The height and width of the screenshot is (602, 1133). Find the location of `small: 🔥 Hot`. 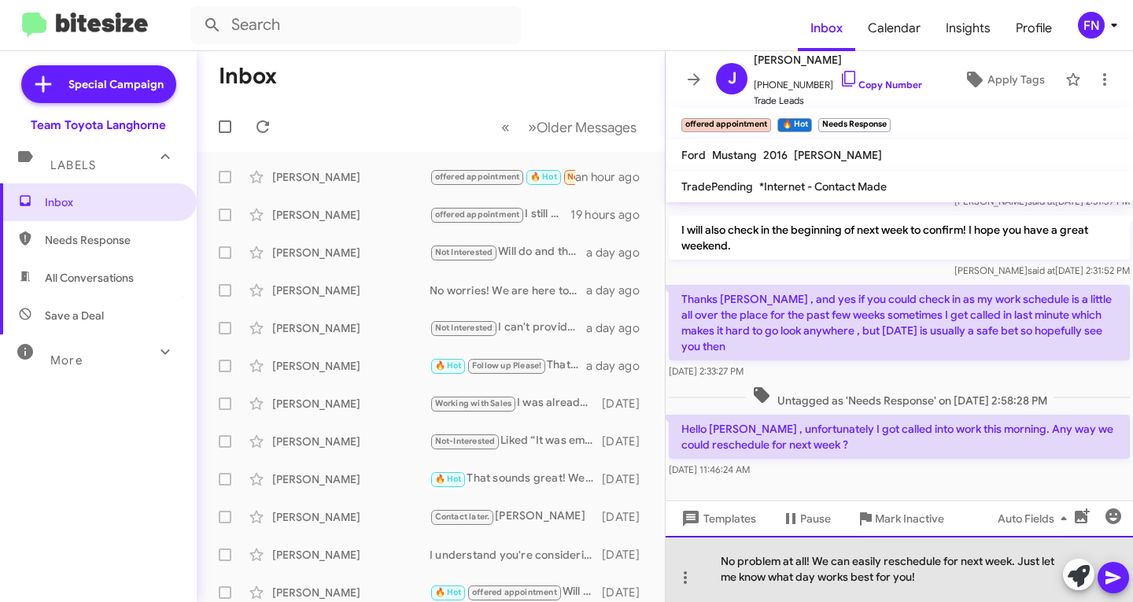

small: 🔥 Hot is located at coordinates (794, 125).